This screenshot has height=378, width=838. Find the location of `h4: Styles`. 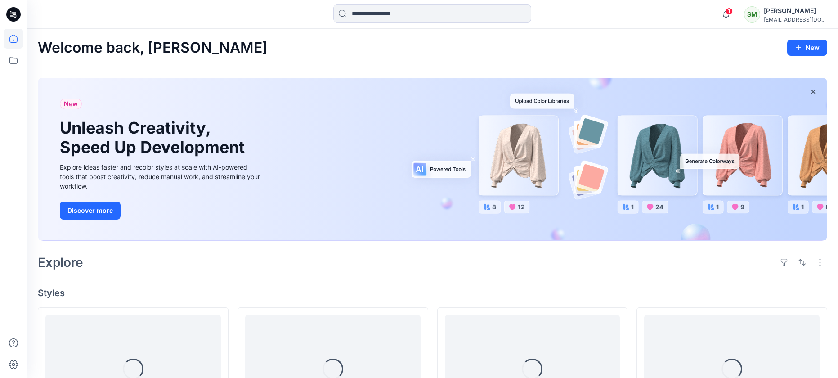

h4: Styles is located at coordinates (432, 293).